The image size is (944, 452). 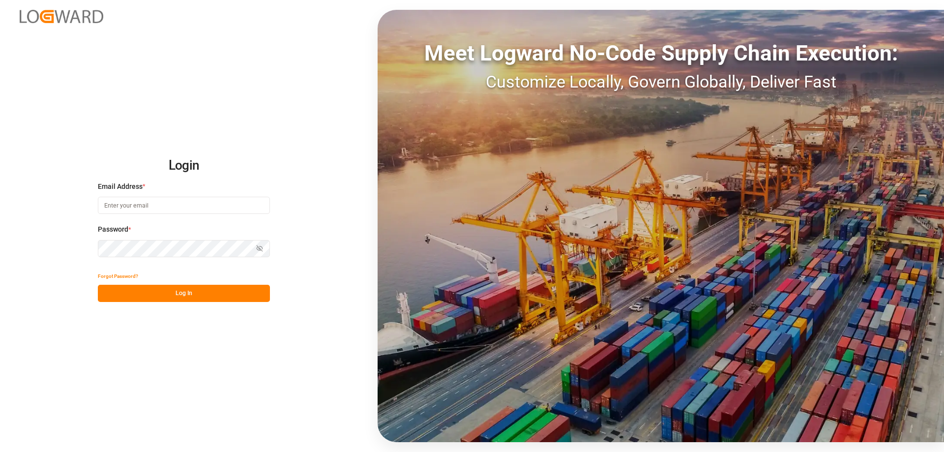 I want to click on button: Forgot Password?, so click(x=118, y=276).